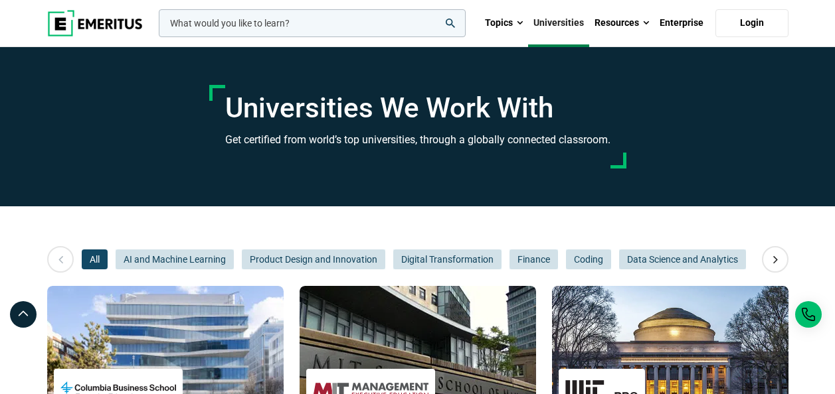 This screenshot has height=394, width=835. What do you see at coordinates (533, 260) in the screenshot?
I see `button: Finance` at bounding box center [533, 260].